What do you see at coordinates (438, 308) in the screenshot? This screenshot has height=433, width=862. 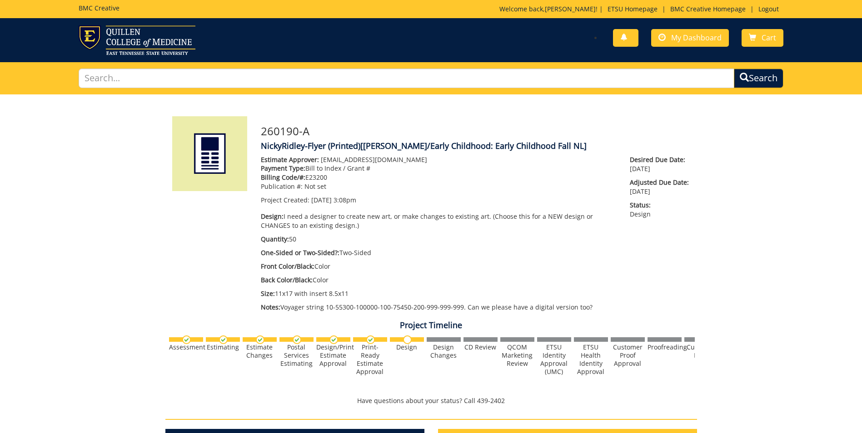 I see `p: Voyager string 10-55300-100000-100-75450-200-999-999-999. Can we please have a digital version too?` at bounding box center [438, 308].